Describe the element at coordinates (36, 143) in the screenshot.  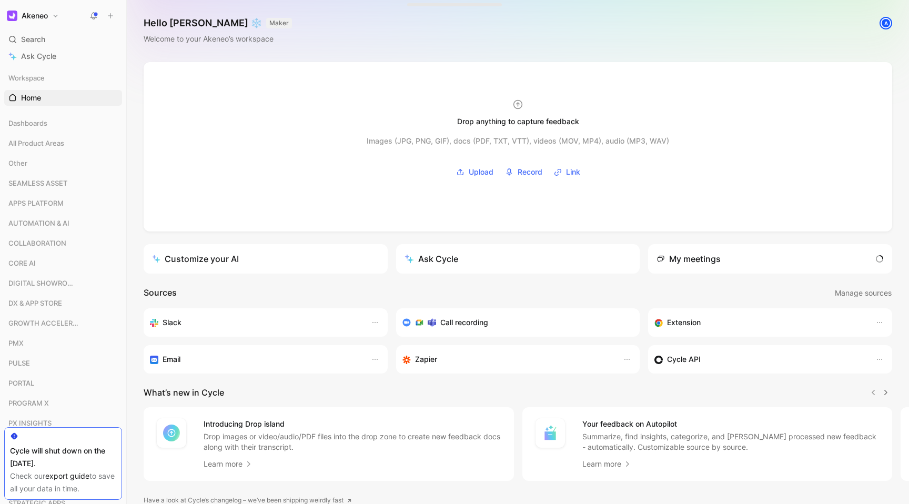
I see `span: All Product Areas` at that location.